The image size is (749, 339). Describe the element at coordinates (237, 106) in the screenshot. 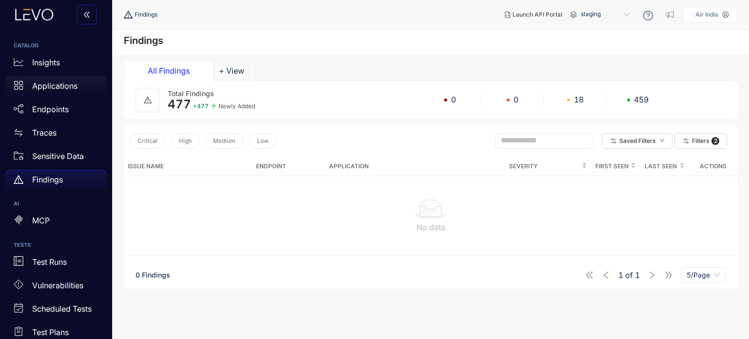

I see `span: Newly Added` at that location.